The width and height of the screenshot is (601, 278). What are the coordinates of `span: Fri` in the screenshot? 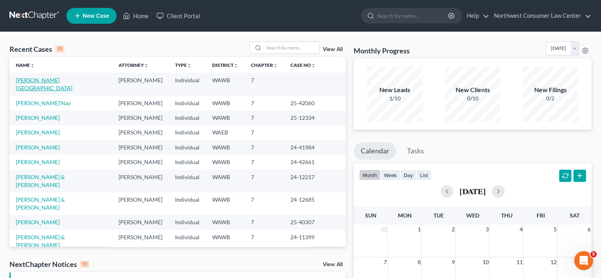 It's located at (540, 215).